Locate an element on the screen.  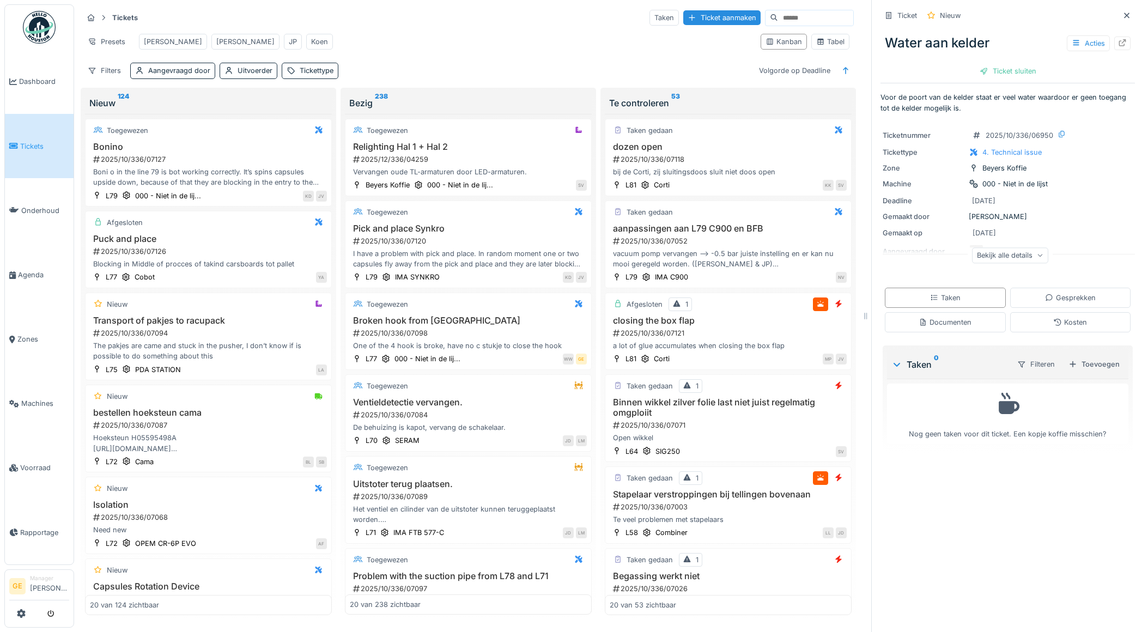
h3: Bonino is located at coordinates (208, 147).